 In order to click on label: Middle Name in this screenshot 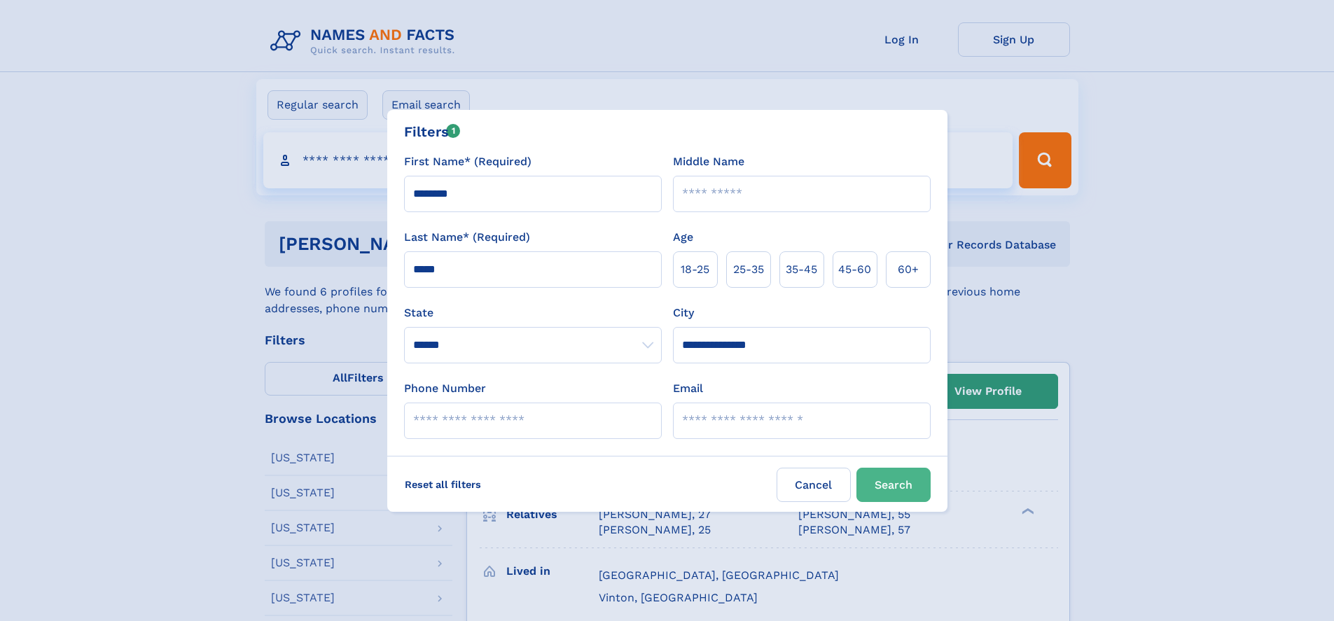, I will do `click(709, 162)`.